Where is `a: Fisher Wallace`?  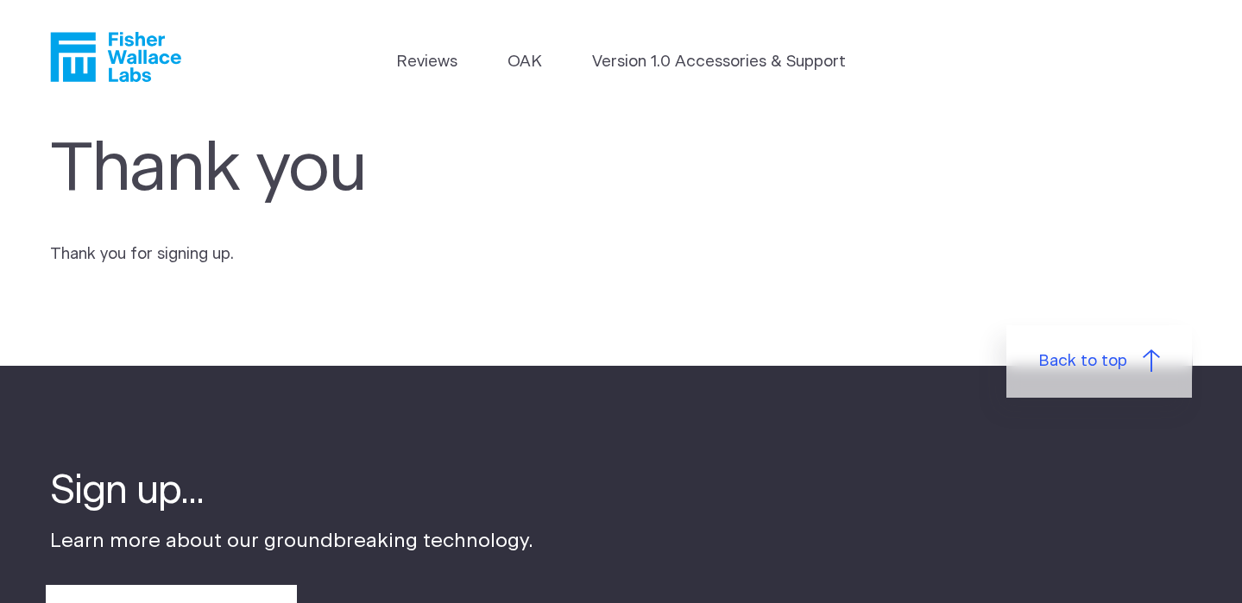 a: Fisher Wallace is located at coordinates (116, 57).